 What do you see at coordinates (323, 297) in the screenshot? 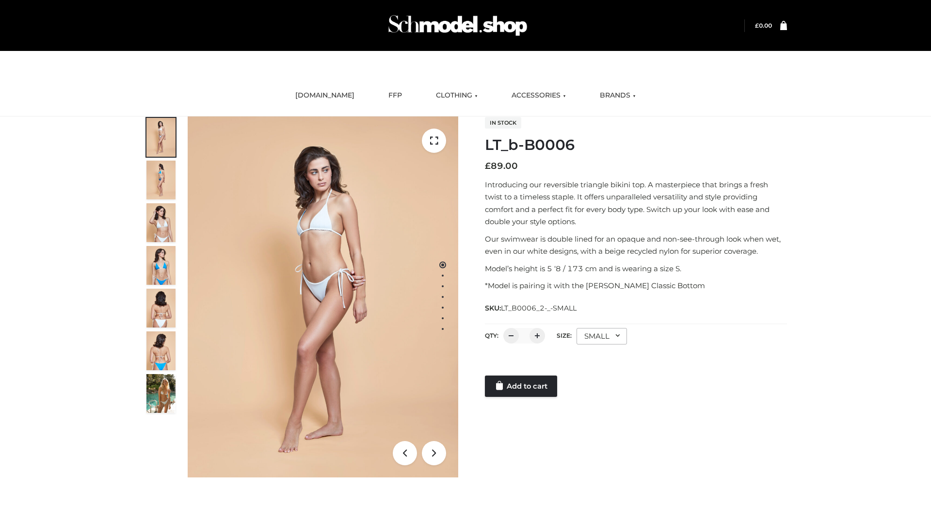
I see `img: ArielClassicBikiniTop_CloudNine_AzureSky_OW114ECO_1` at bounding box center [323, 297].